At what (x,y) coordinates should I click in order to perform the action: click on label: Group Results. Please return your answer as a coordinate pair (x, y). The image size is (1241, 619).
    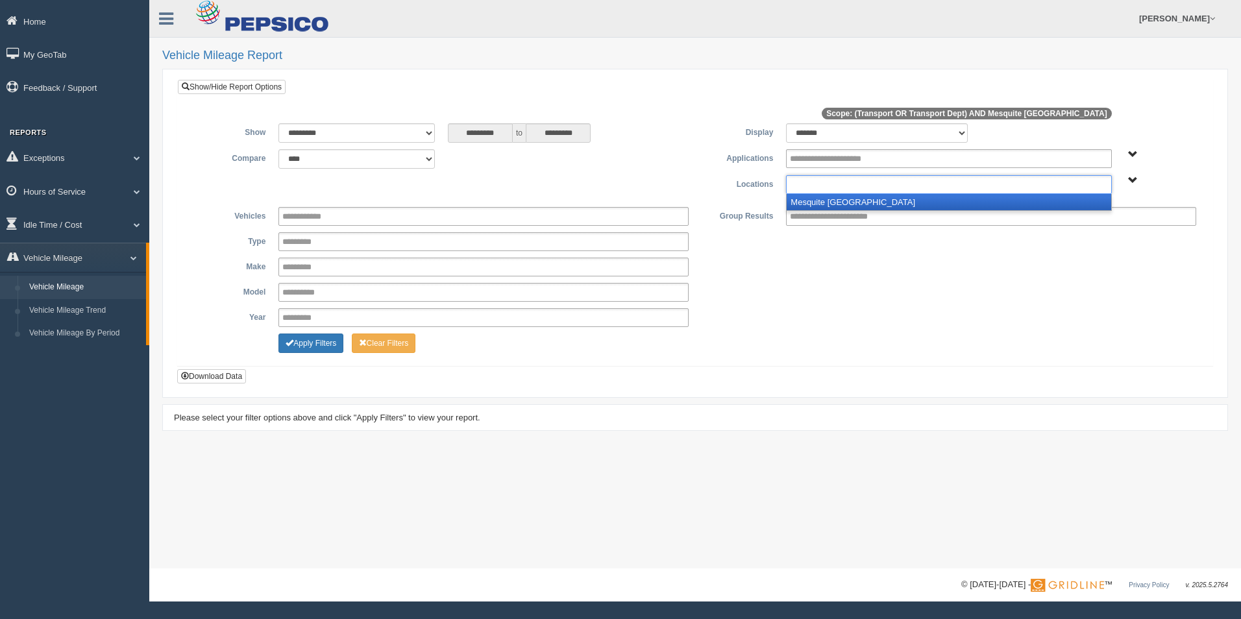
    Looking at the image, I should click on (738, 215).